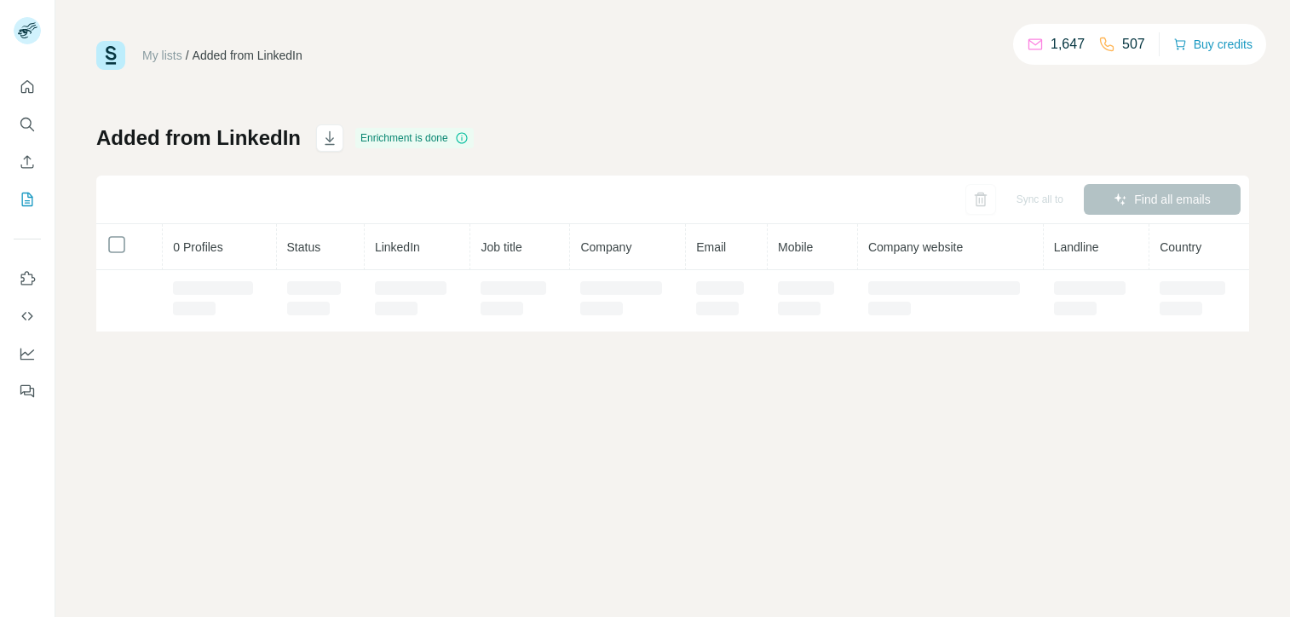 This screenshot has height=617, width=1290. What do you see at coordinates (1068, 44) in the screenshot?
I see `p: 1,647` at bounding box center [1068, 44].